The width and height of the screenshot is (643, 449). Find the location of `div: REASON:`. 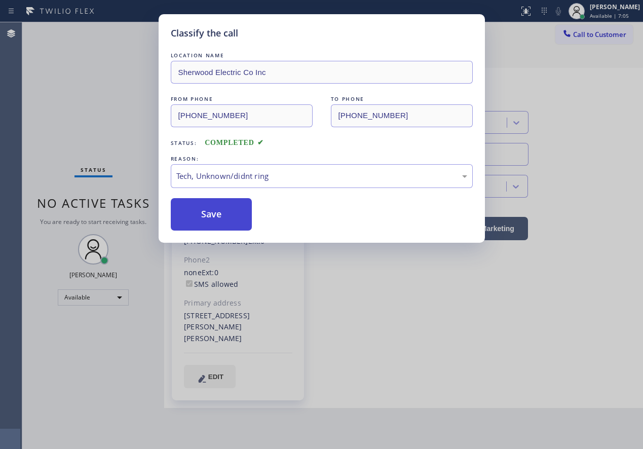

div: REASON: is located at coordinates (322, 159).